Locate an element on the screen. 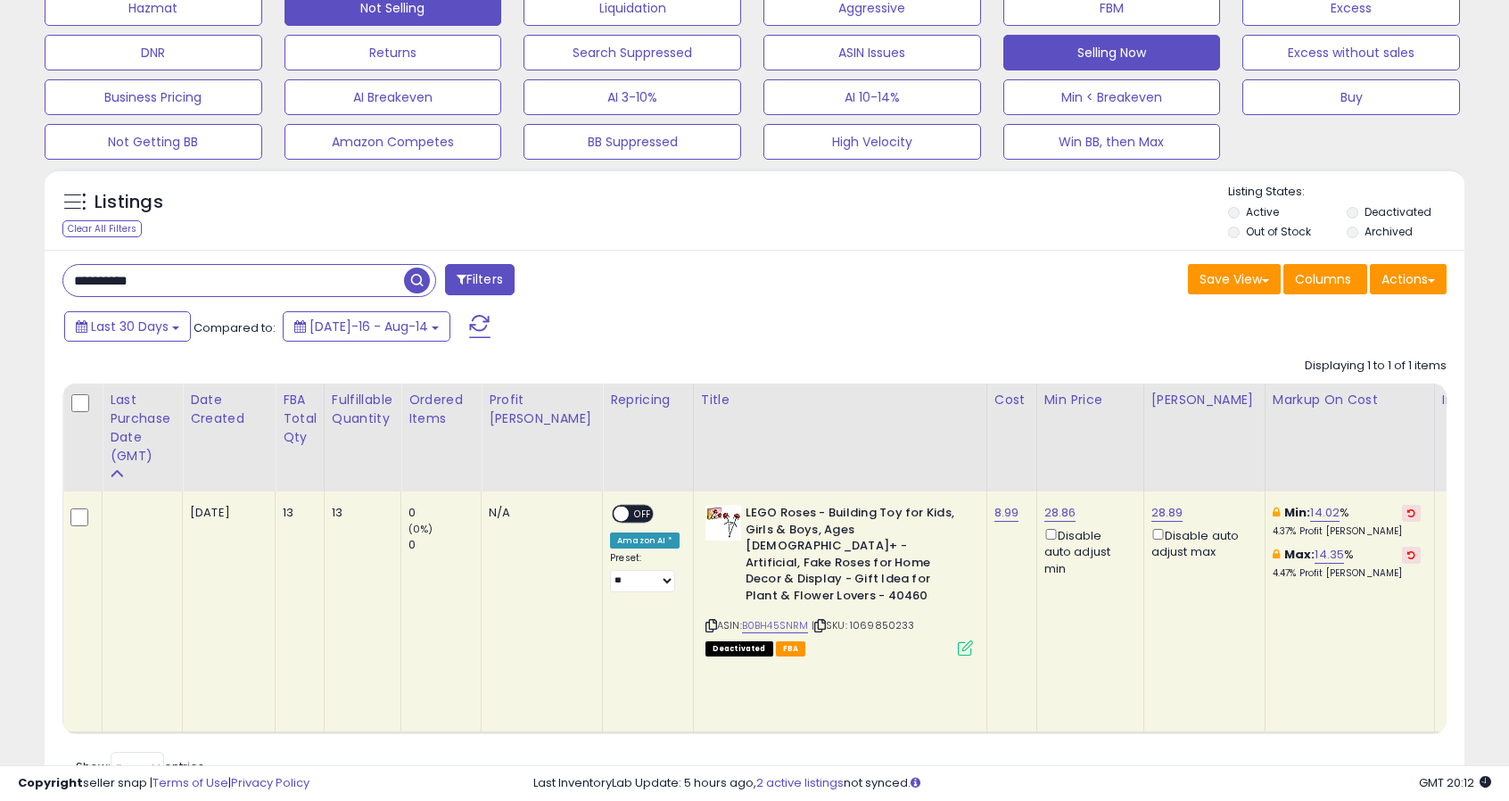  label: Archived is located at coordinates (1388, 231).